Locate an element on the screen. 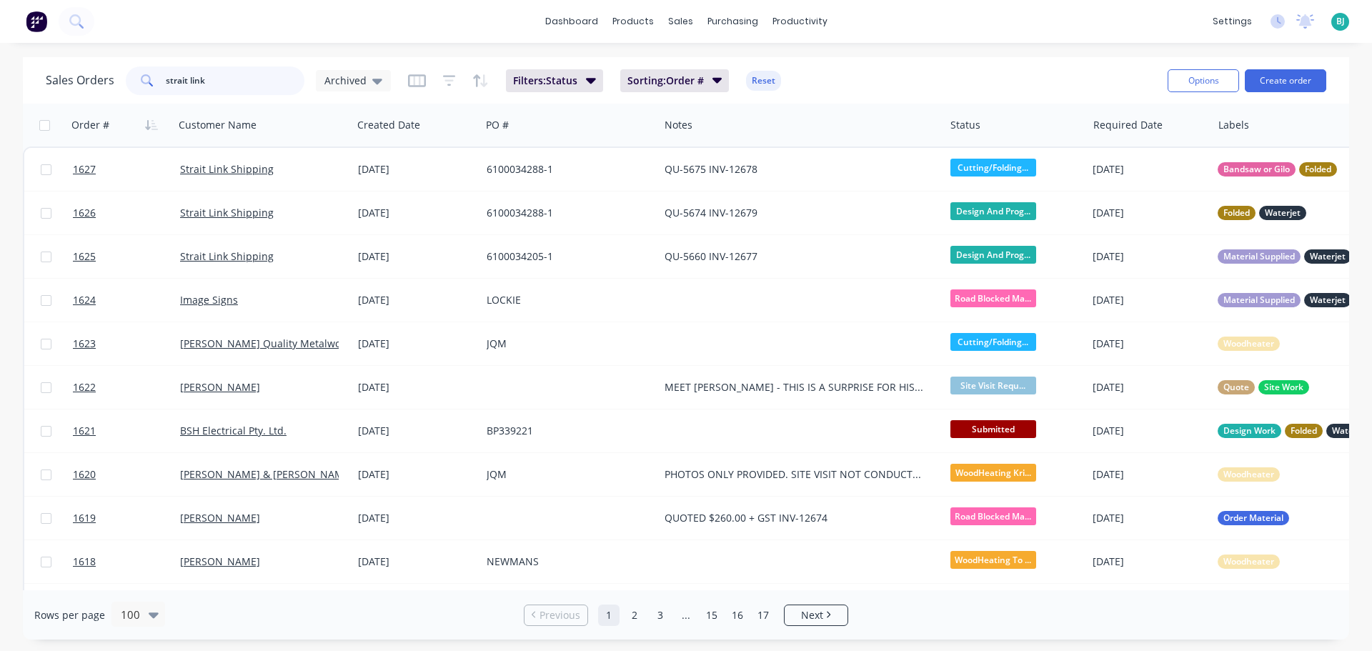 The width and height of the screenshot is (1372, 651). a: Next page is located at coordinates (816, 615).